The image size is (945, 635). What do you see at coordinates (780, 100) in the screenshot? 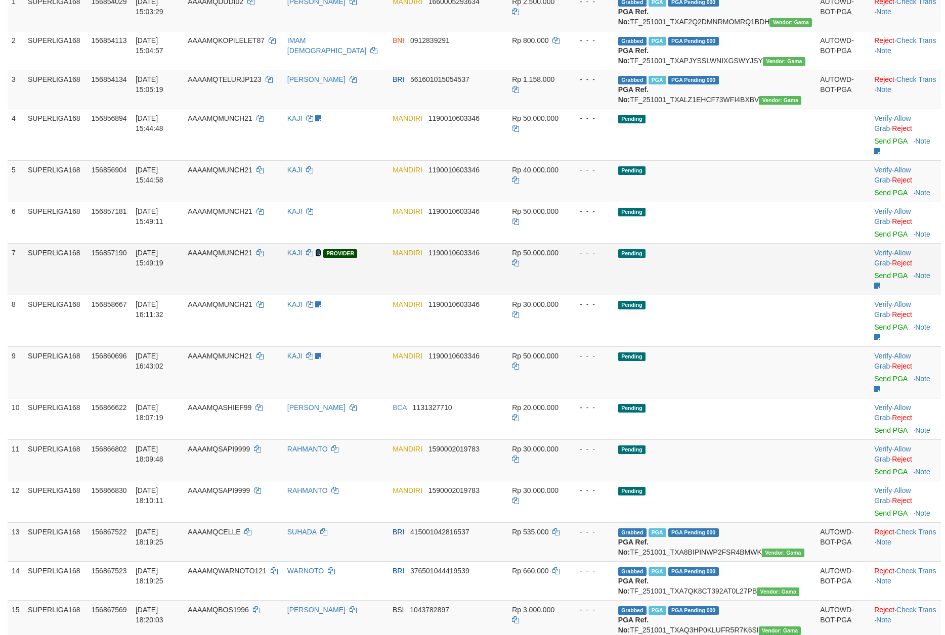
I see `span: Vendor URL: https://trx31.1velocity.biz` at bounding box center [780, 100].